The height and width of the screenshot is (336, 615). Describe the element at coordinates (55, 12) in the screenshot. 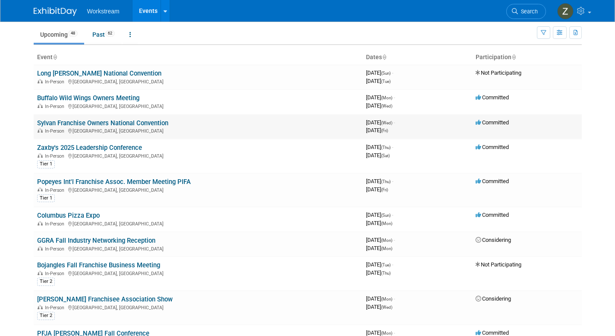

I see `img: ExhibitDay` at that location.